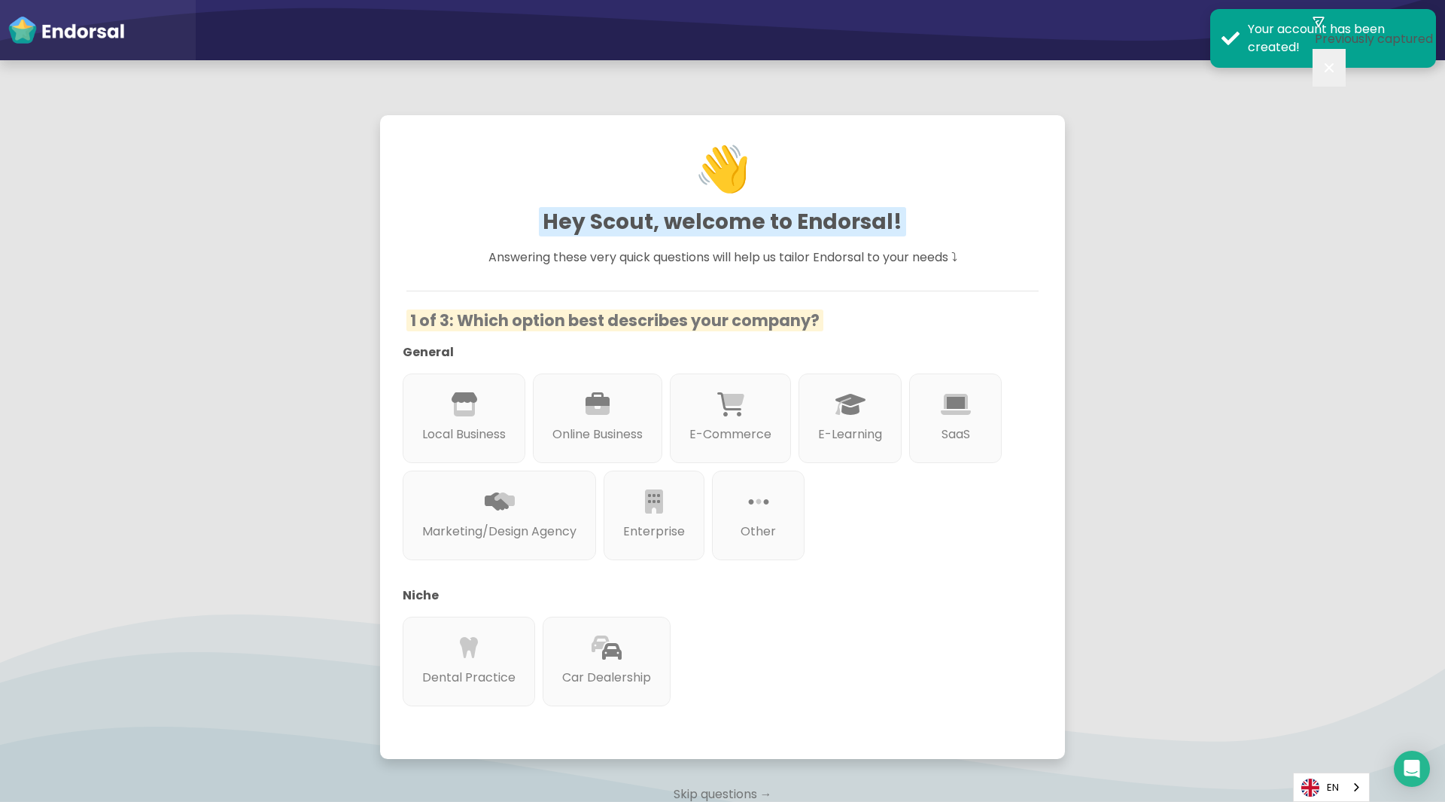  What do you see at coordinates (607, 678) in the screenshot?
I see `p: Car Dealership` at bounding box center [607, 678].